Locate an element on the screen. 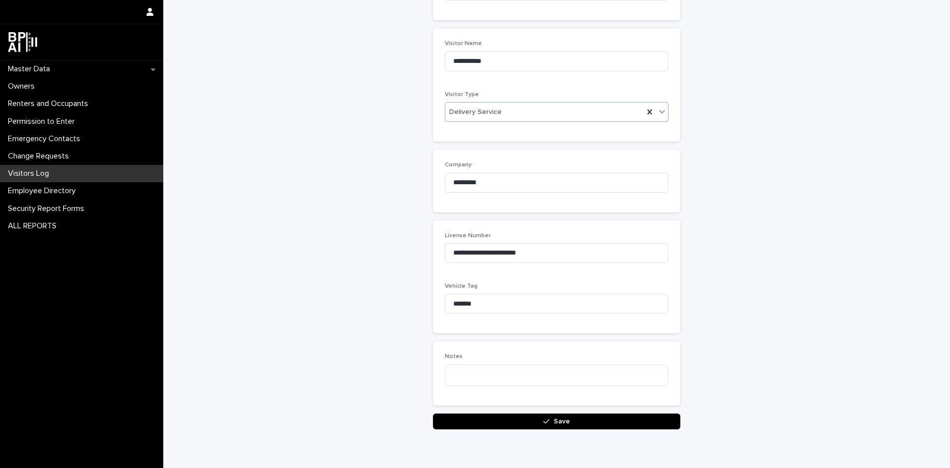 This screenshot has height=468, width=950. p: Visitors Log is located at coordinates (30, 173).